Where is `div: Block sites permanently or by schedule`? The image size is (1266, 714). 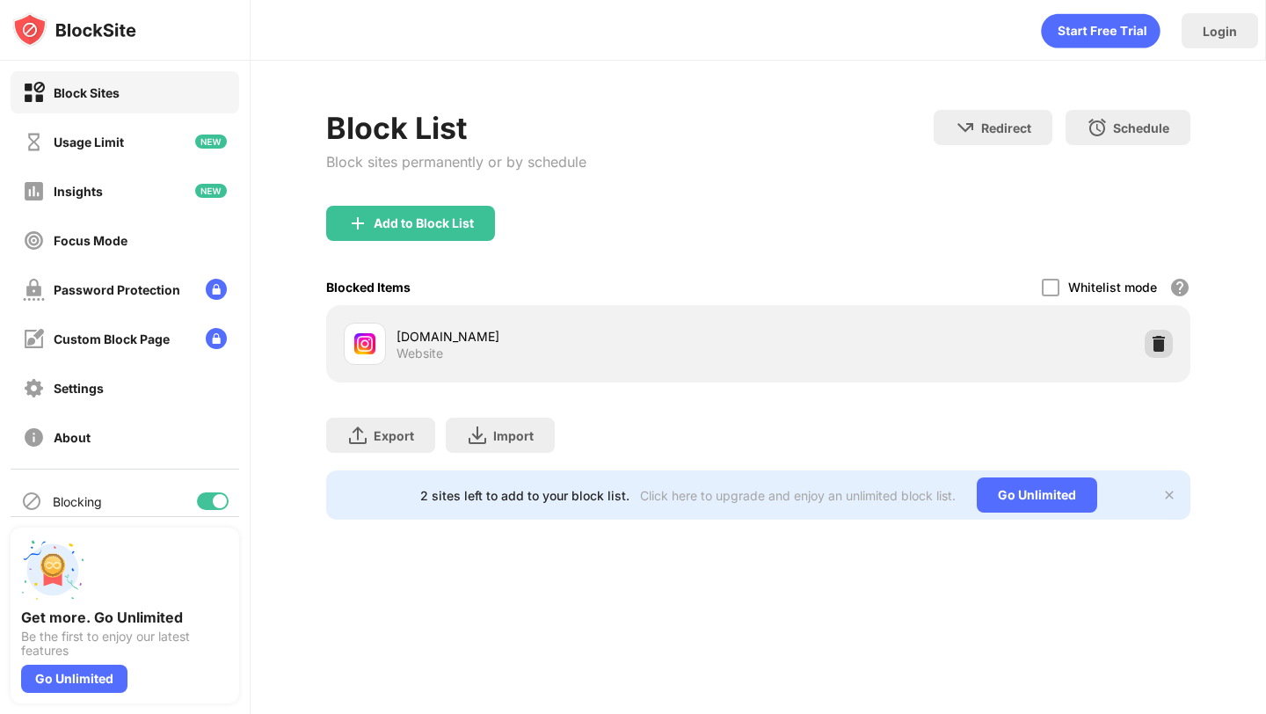
div: Block sites permanently or by schedule is located at coordinates (456, 162).